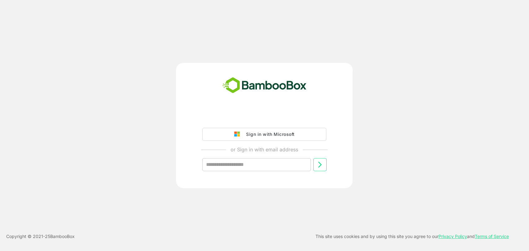 The image size is (529, 251). Describe the element at coordinates (492, 236) in the screenshot. I see `a: Terms of Service` at that location.